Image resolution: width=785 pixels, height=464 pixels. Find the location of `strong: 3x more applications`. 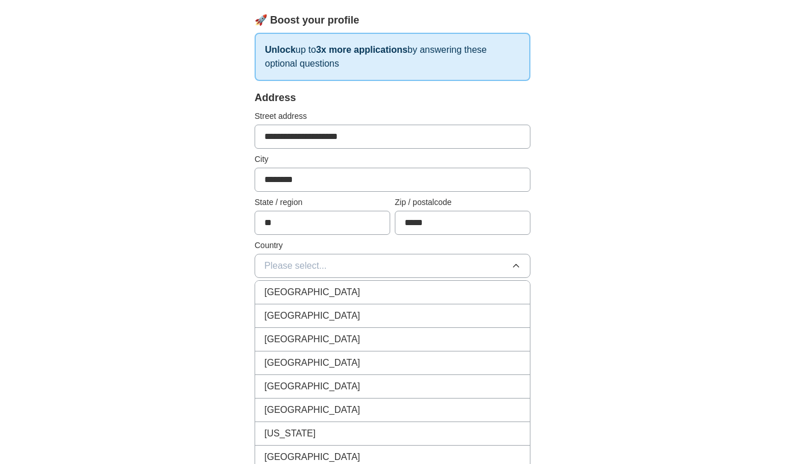

strong: 3x more applications is located at coordinates (362, 50).